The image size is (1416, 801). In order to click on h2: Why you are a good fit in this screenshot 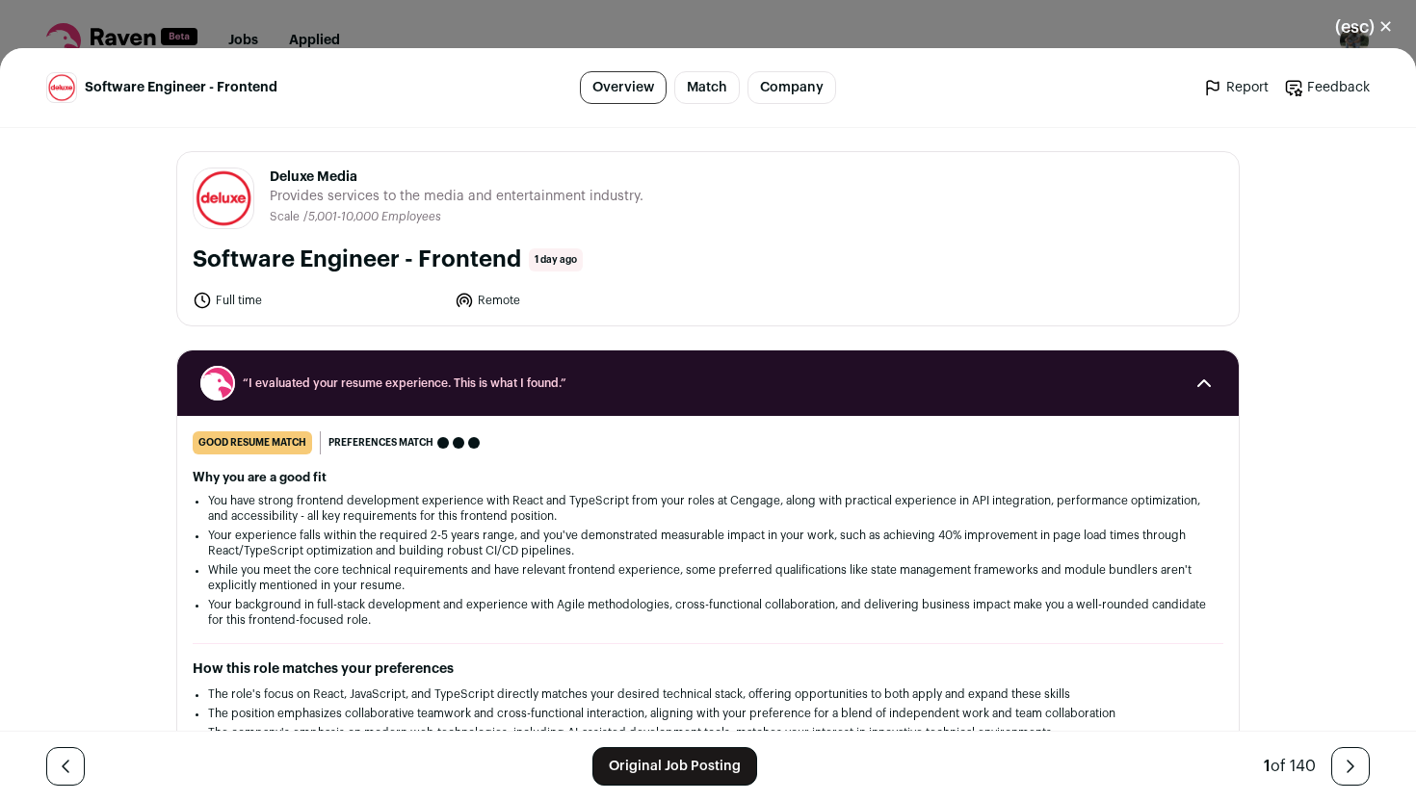, I will do `click(708, 478)`.